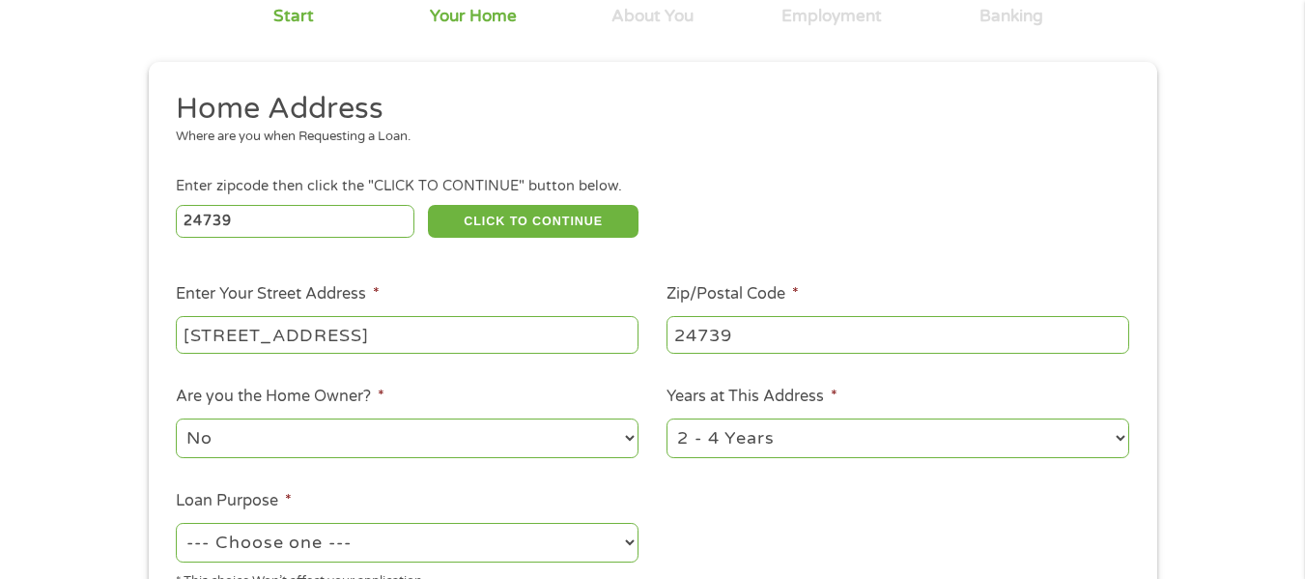 The height and width of the screenshot is (579, 1305). Describe the element at coordinates (751, 396) in the screenshot. I see `label: Years at This Address` at that location.